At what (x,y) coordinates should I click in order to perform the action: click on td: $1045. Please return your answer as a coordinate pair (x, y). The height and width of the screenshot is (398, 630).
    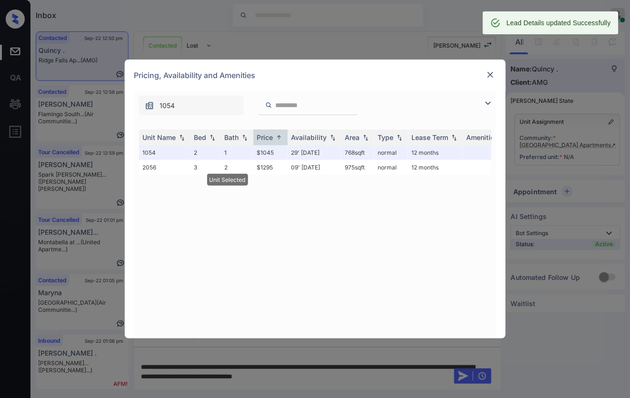
    Looking at the image, I should click on (271, 152).